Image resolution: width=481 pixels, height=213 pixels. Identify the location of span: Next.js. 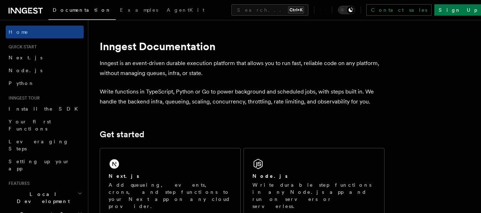
(25, 58).